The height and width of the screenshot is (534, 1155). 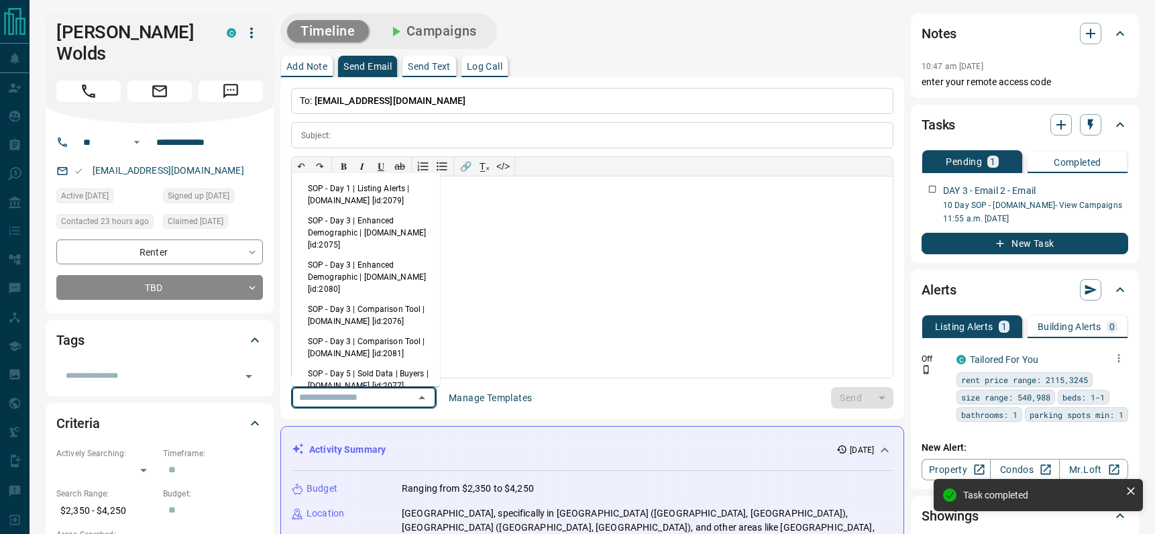 What do you see at coordinates (1069, 327) in the screenshot?
I see `p: Building Alerts` at bounding box center [1069, 327].